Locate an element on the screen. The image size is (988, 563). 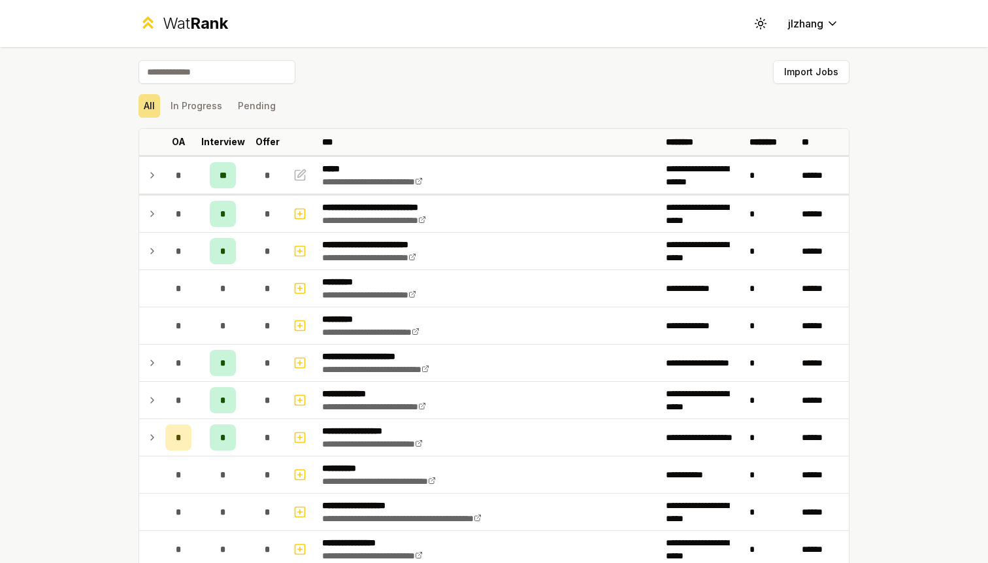
button: Import Jobs is located at coordinates (811, 72).